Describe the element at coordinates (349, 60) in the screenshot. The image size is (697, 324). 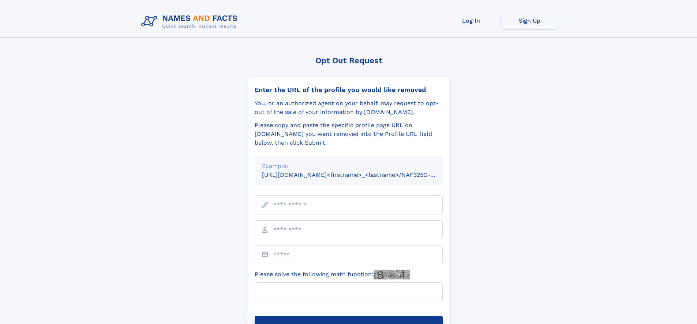
I see `div: Opt Out Request` at that location.